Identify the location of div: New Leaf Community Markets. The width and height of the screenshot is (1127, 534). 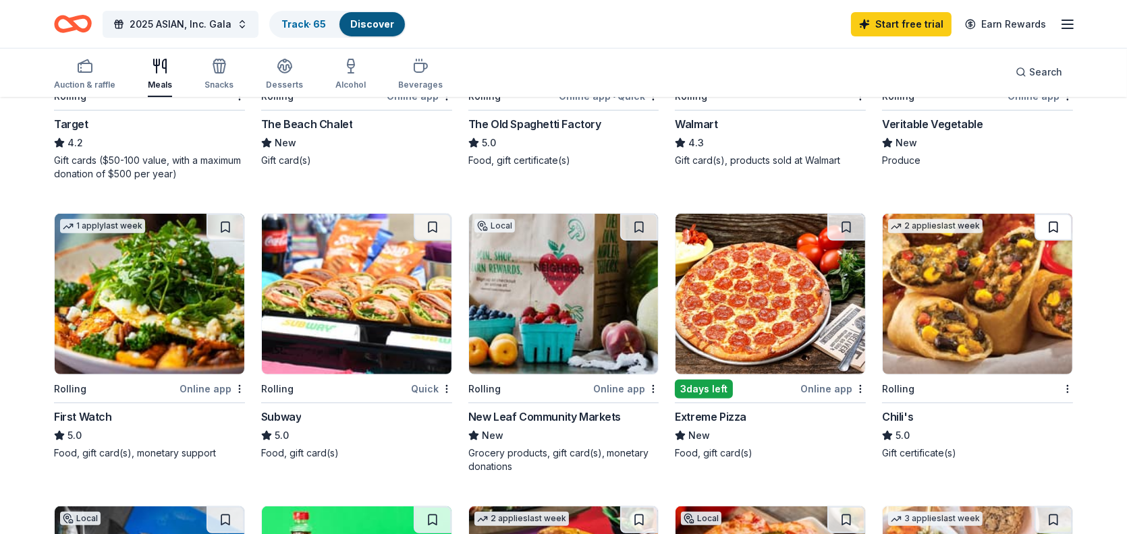
(544, 417).